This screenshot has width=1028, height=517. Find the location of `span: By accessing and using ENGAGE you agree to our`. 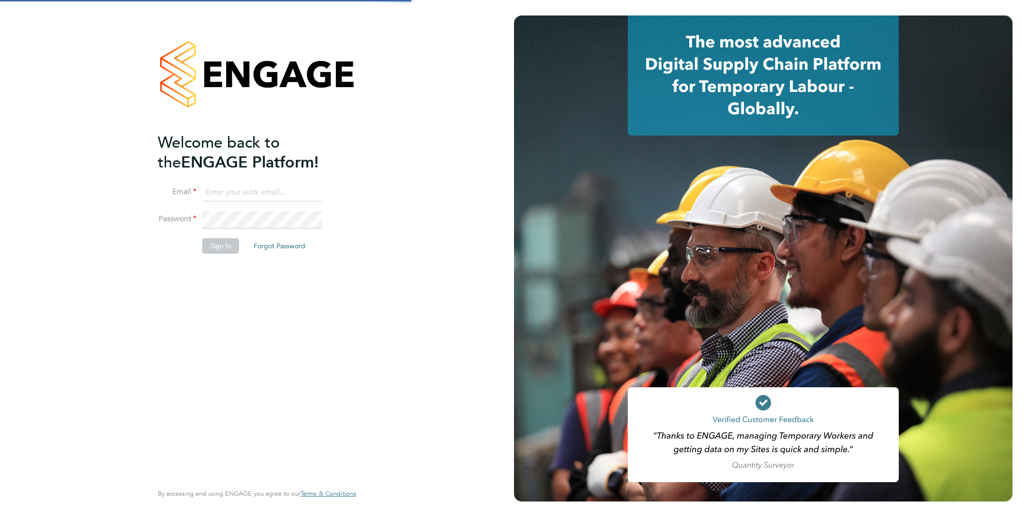

span: By accessing and using ENGAGE you agree to our is located at coordinates (257, 493).